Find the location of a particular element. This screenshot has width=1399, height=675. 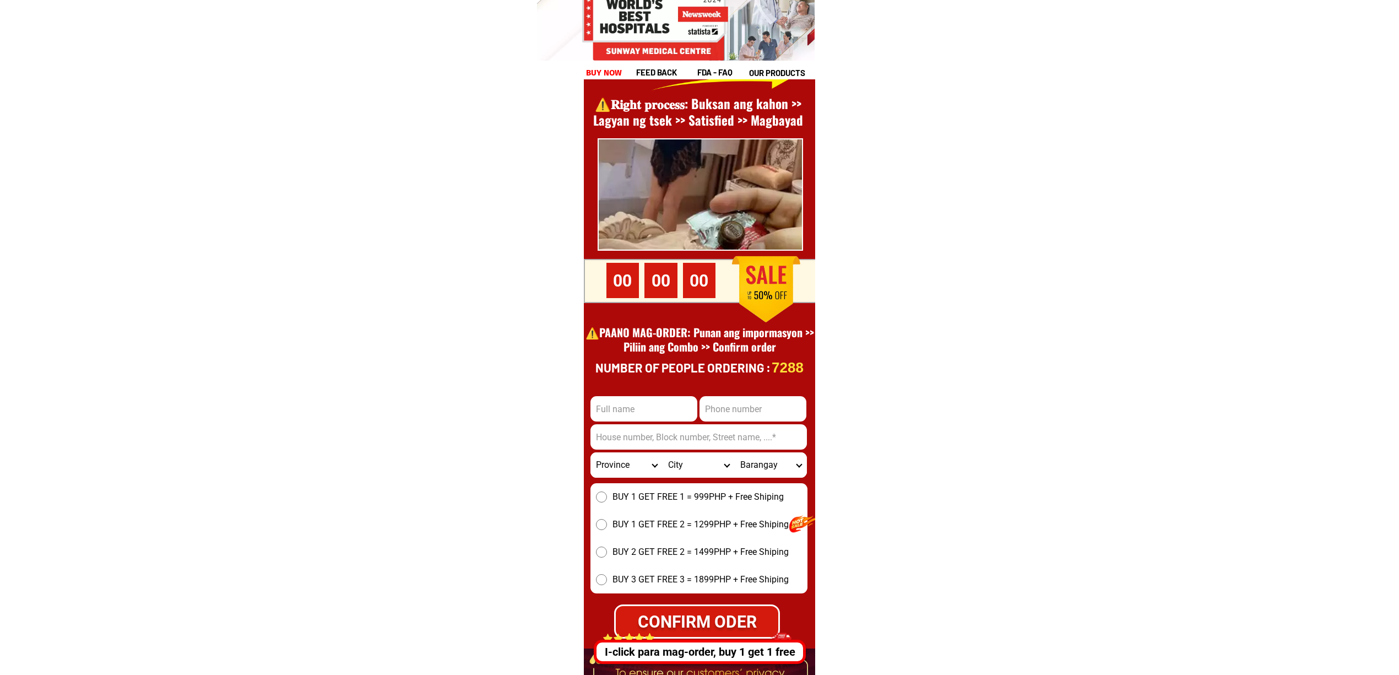

h1: feed back is located at coordinates (666, 72).